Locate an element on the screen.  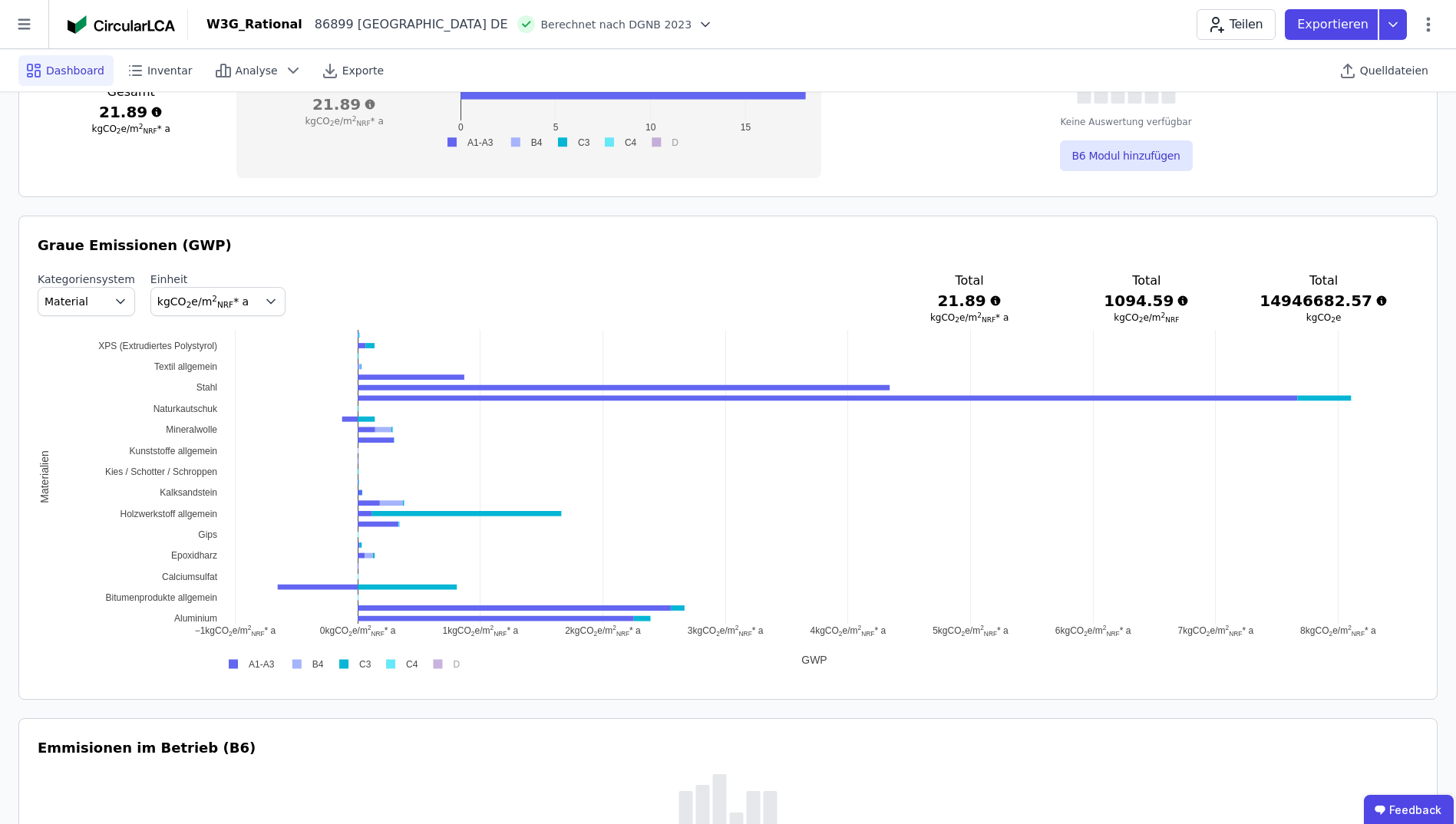
h3: 1094.59 is located at coordinates (1146, 301).